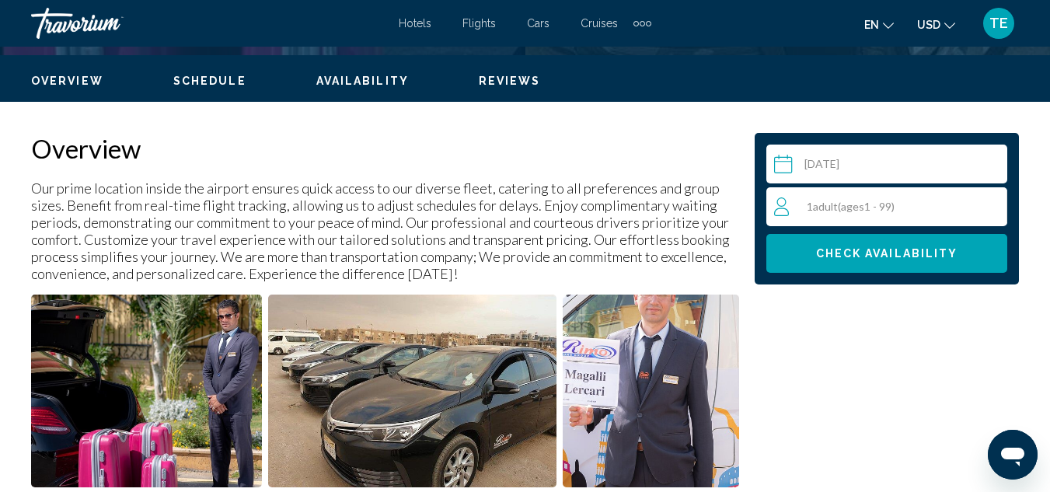 This screenshot has width=1050, height=492. What do you see at coordinates (538, 23) in the screenshot?
I see `span: Cars` at bounding box center [538, 23].